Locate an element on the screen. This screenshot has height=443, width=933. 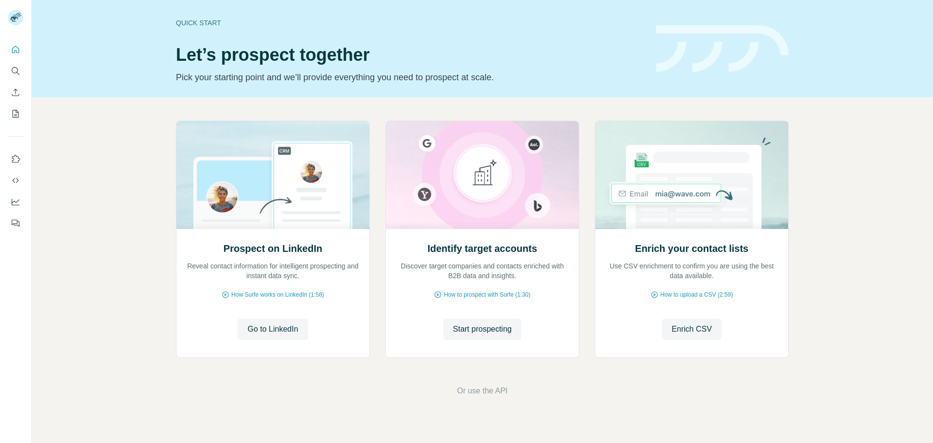
h2: Enrich your contact lists is located at coordinates (692, 248).